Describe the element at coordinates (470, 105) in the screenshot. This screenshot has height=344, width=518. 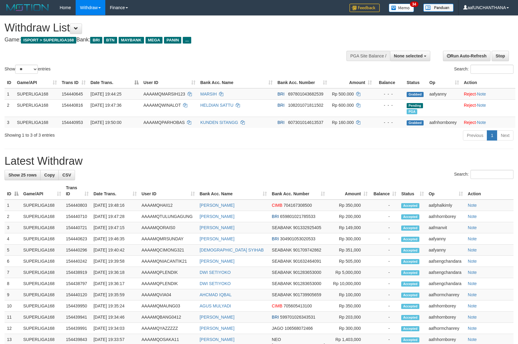
I see `a: Reject` at that location.